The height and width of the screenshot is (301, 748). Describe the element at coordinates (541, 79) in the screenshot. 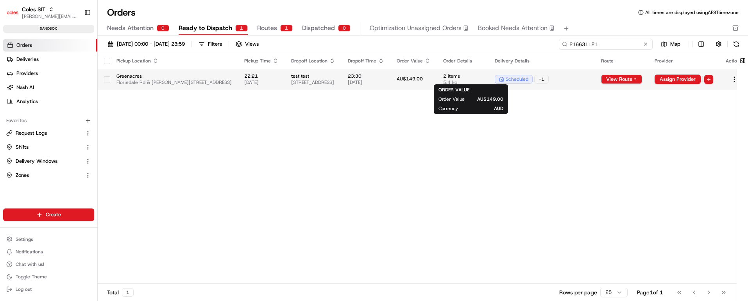

I see `div: + 1` at that location.